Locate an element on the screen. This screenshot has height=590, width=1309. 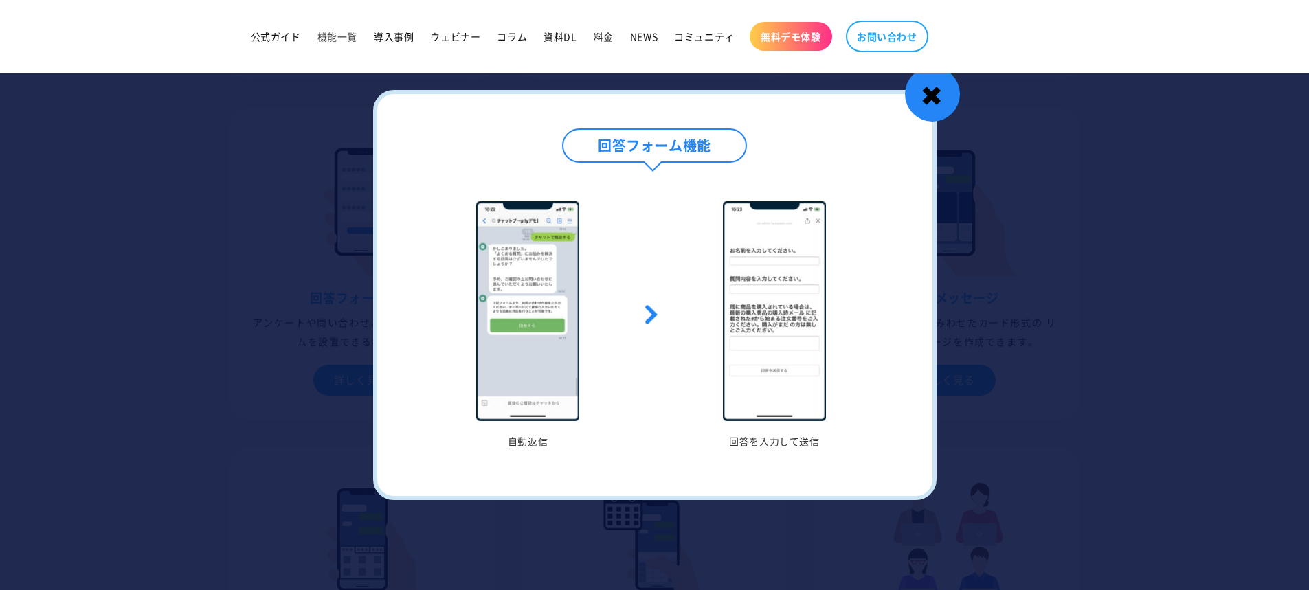
span: 機能一覧 is located at coordinates (337, 36).